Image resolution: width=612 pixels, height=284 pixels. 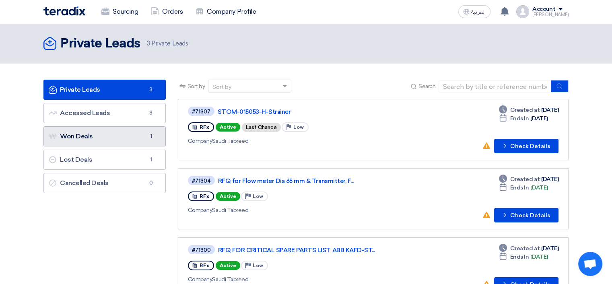 I want to click on div: #71307, so click(x=201, y=111).